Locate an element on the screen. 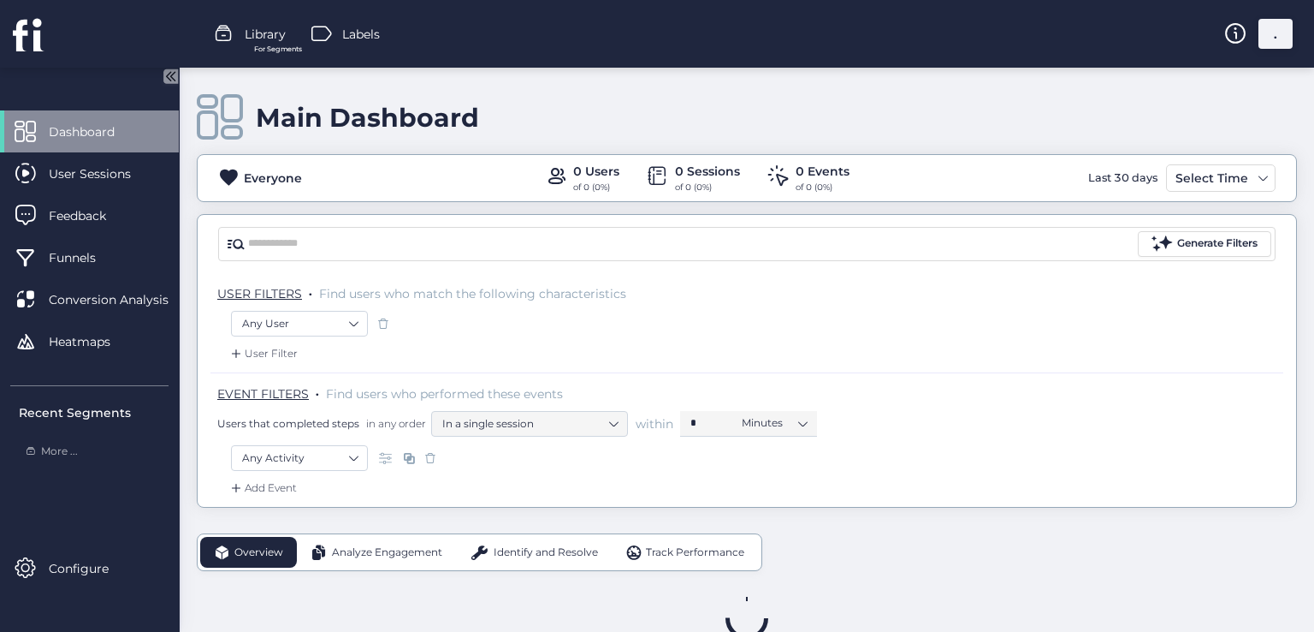 The image size is (1314, 632). span: in any order is located at coordinates (395, 423).